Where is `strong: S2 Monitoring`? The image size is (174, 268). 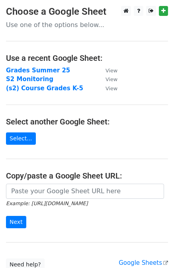 strong: S2 Monitoring is located at coordinates (29, 79).